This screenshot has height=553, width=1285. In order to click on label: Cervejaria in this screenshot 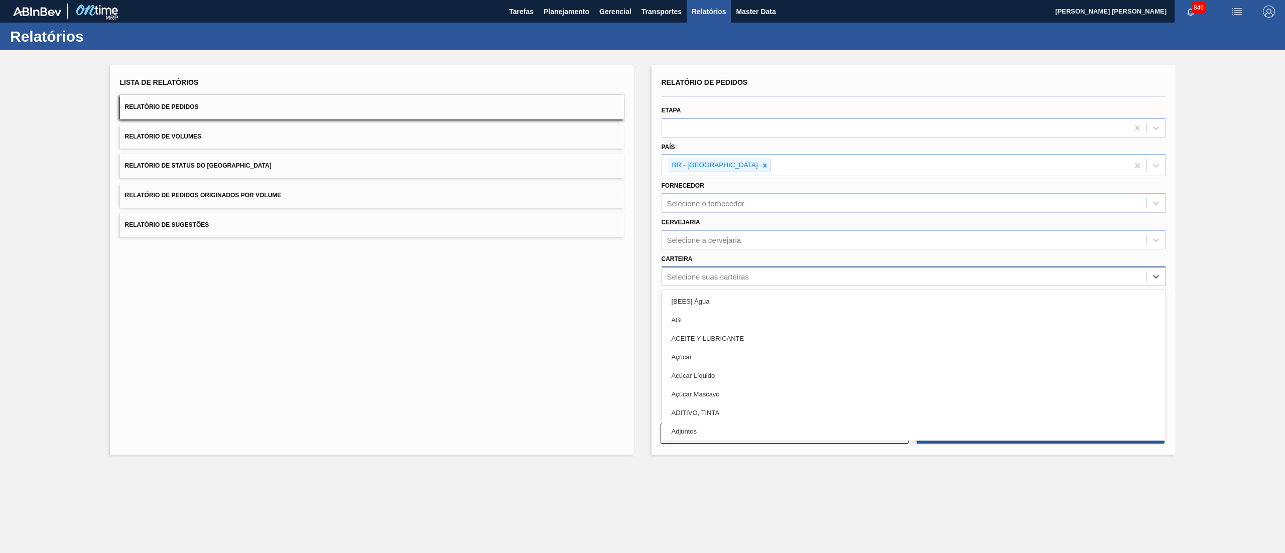, I will do `click(681, 222)`.